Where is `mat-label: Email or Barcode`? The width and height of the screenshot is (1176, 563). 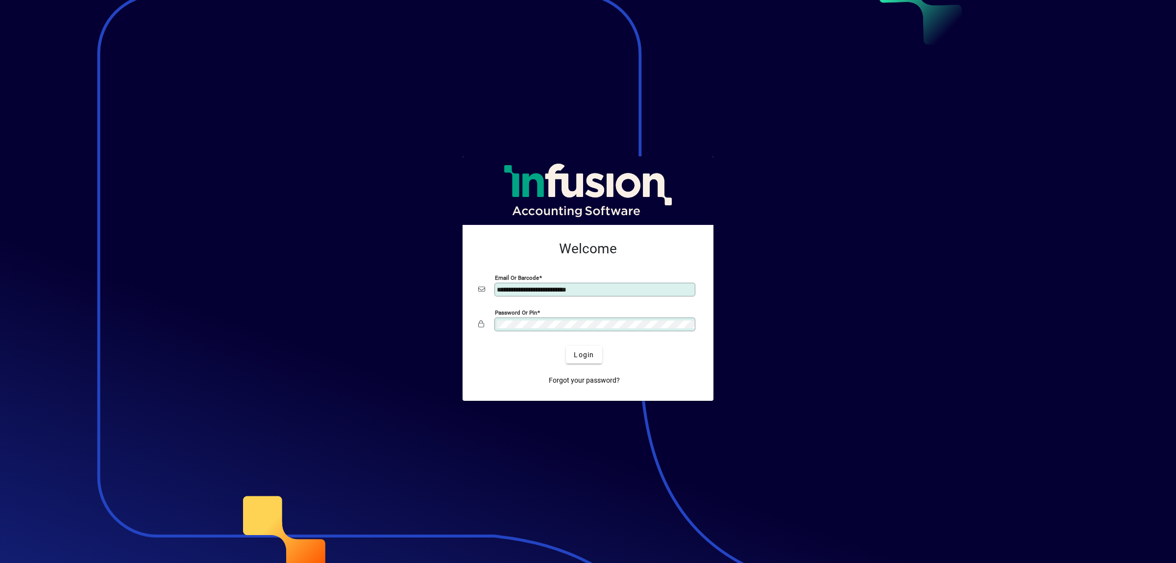 mat-label: Email or Barcode is located at coordinates (517, 278).